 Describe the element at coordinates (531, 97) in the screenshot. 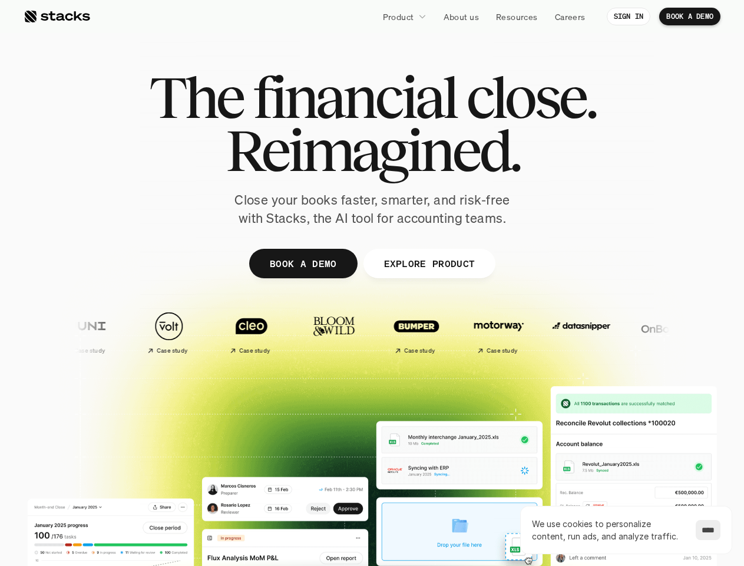

I see `span: close.` at that location.